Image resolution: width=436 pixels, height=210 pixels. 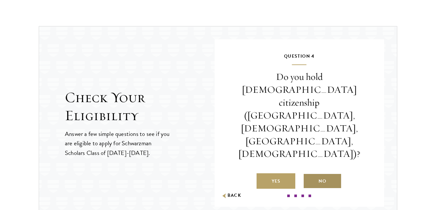 I want to click on p: Answer a few simple questions to see if you are eligible to apply for Schwarzman Scholars Class o..., so click(x=117, y=143).